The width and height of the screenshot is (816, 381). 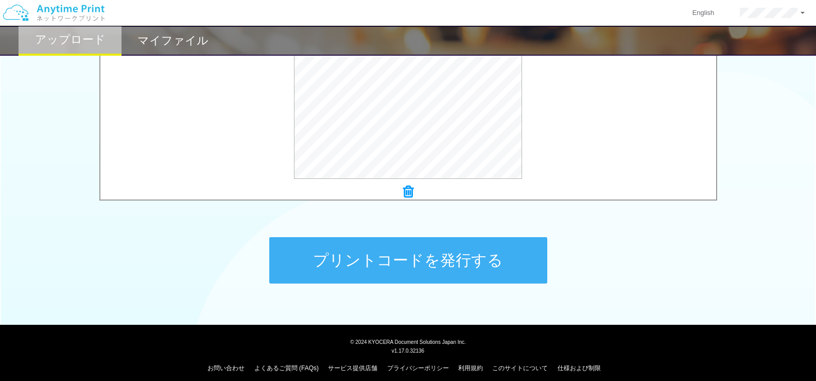 What do you see at coordinates (173, 41) in the screenshot?
I see `h2: マイファイル` at bounding box center [173, 41].